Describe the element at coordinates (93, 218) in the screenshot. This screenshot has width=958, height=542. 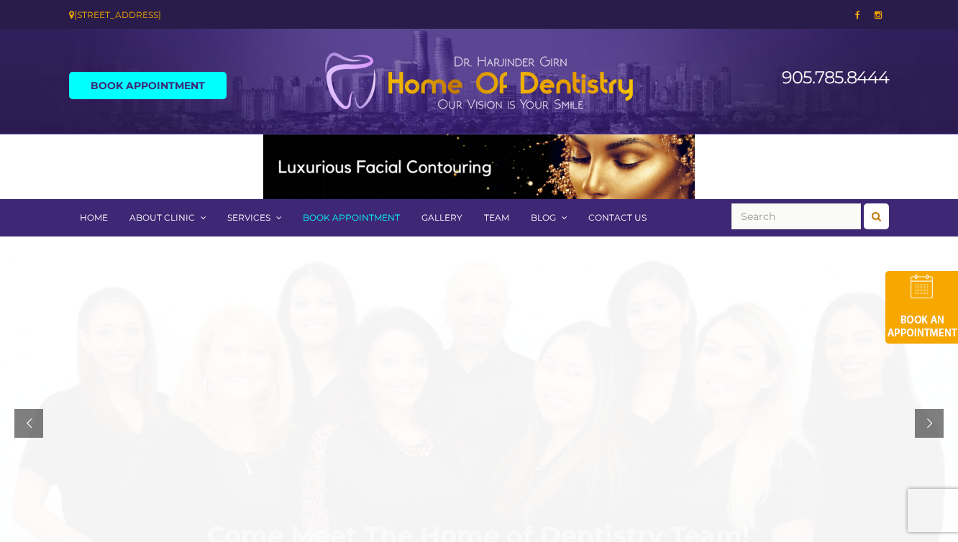
I see `a: Home` at that location.